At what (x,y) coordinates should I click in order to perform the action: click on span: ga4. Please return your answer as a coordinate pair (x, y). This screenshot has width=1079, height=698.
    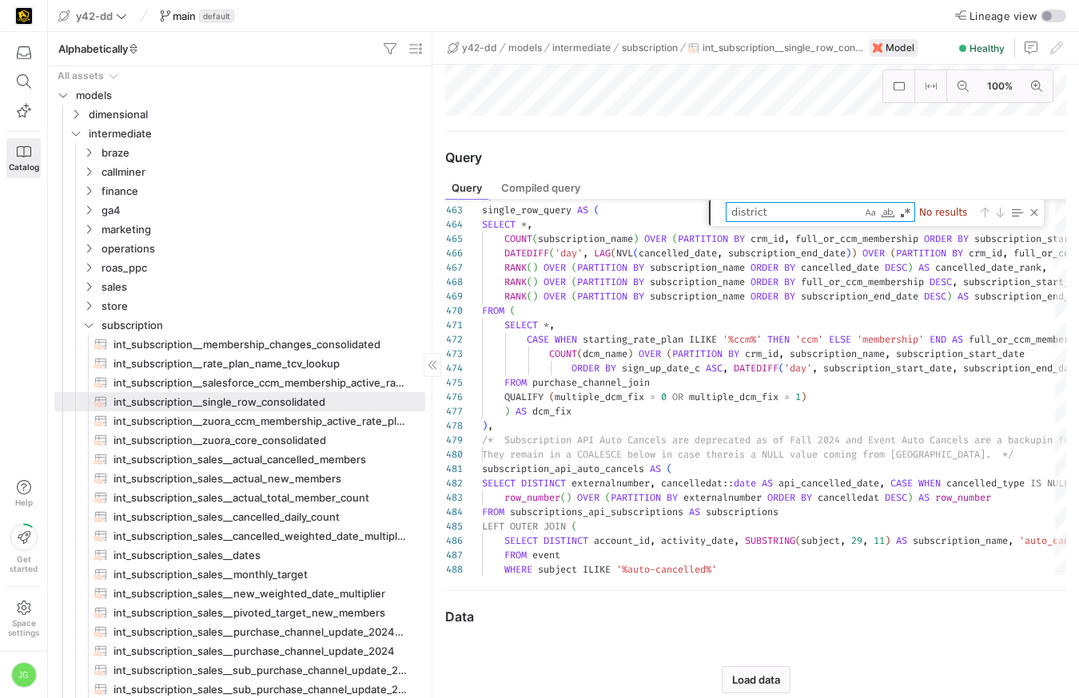
    Looking at the image, I should click on (262, 210).